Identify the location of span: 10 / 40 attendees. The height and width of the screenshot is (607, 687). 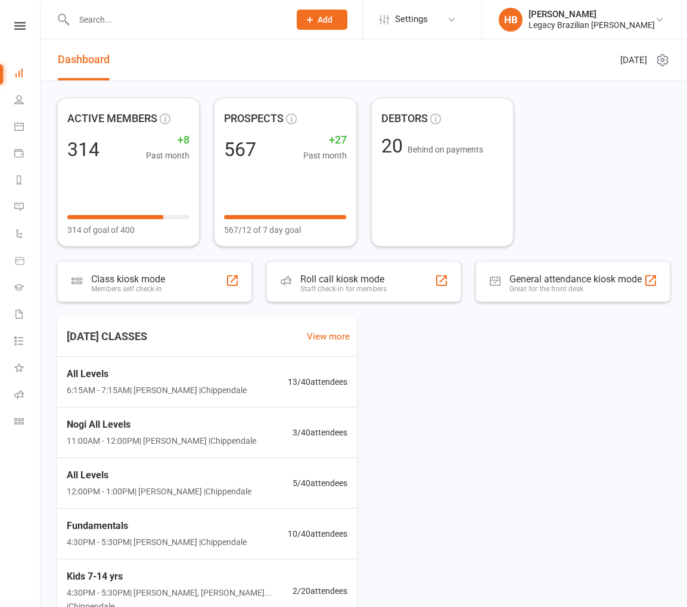
(318, 534).